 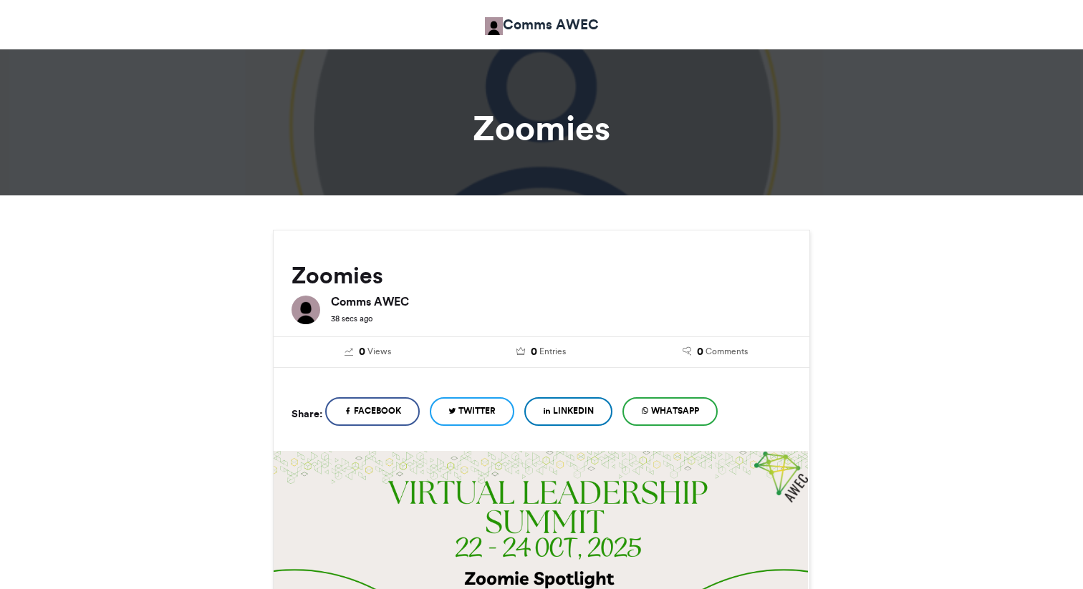 I want to click on span: WhatsApp, so click(x=675, y=411).